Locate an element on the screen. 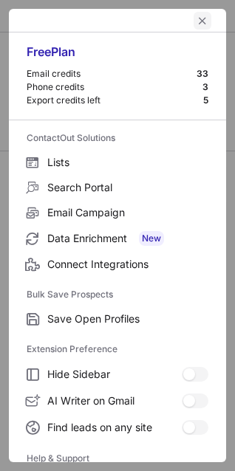  div: 33 is located at coordinates (202, 74).